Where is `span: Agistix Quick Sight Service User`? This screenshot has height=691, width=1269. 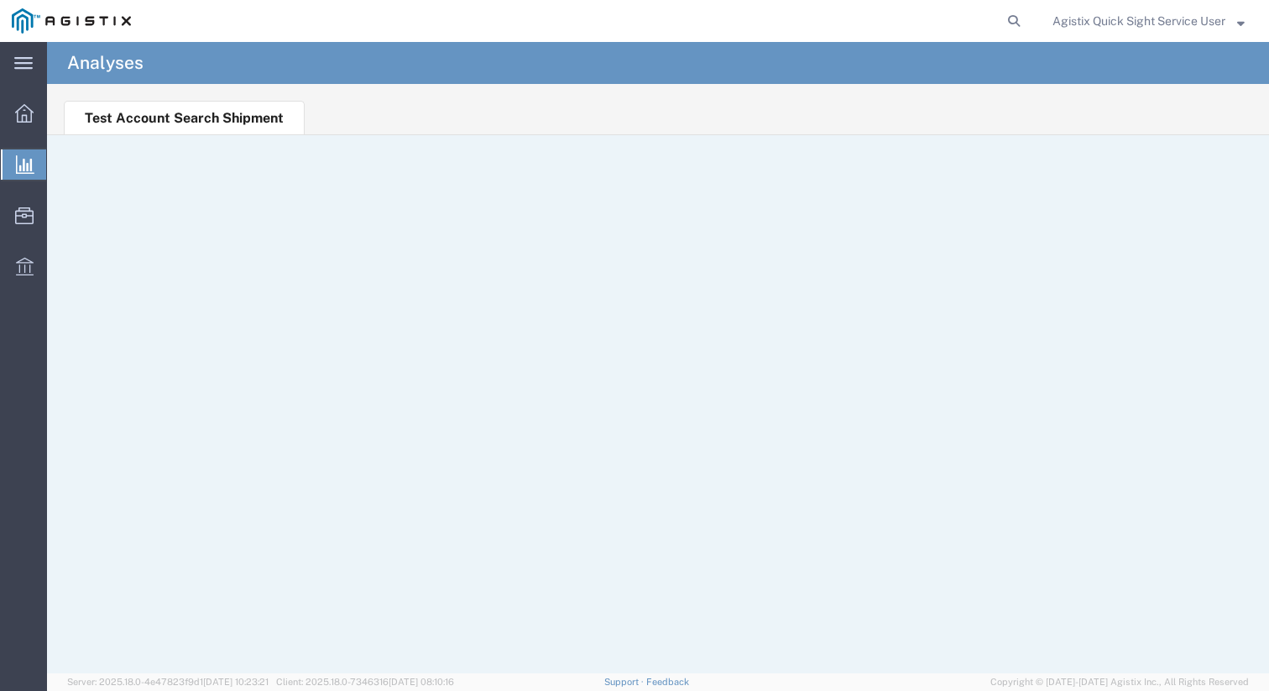
span: Agistix Quick Sight Service User is located at coordinates (1139, 21).